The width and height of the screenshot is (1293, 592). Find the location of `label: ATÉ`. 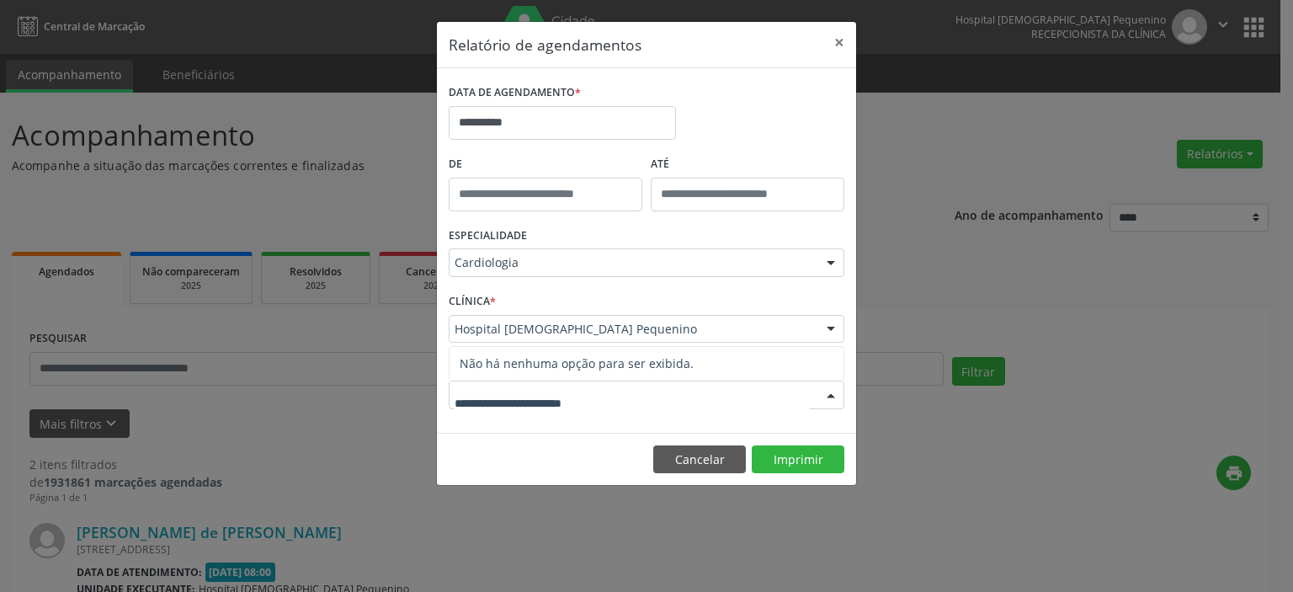

label: ATÉ is located at coordinates (748, 164).